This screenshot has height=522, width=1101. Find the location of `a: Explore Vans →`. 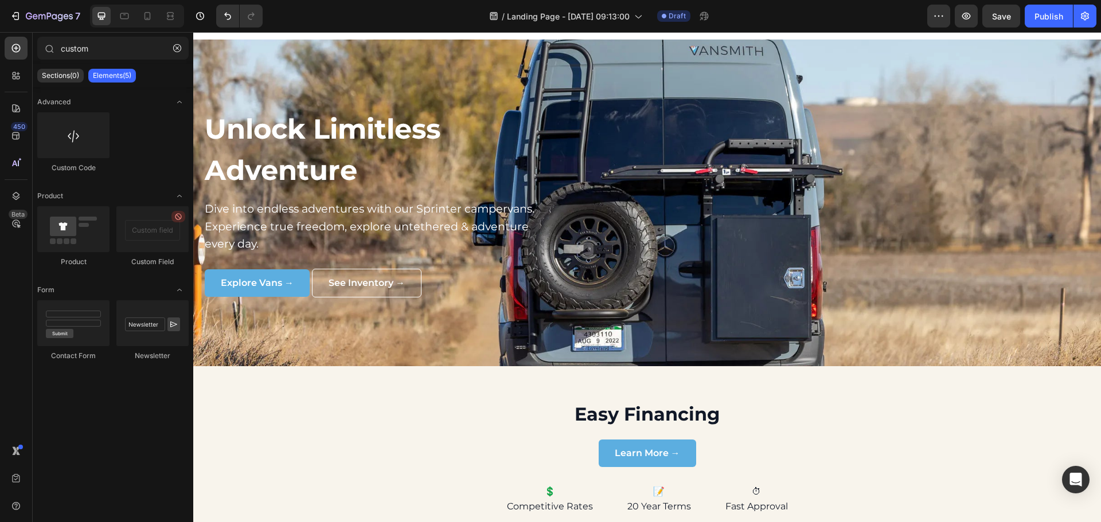

a: Explore Vans → is located at coordinates (64, 251).